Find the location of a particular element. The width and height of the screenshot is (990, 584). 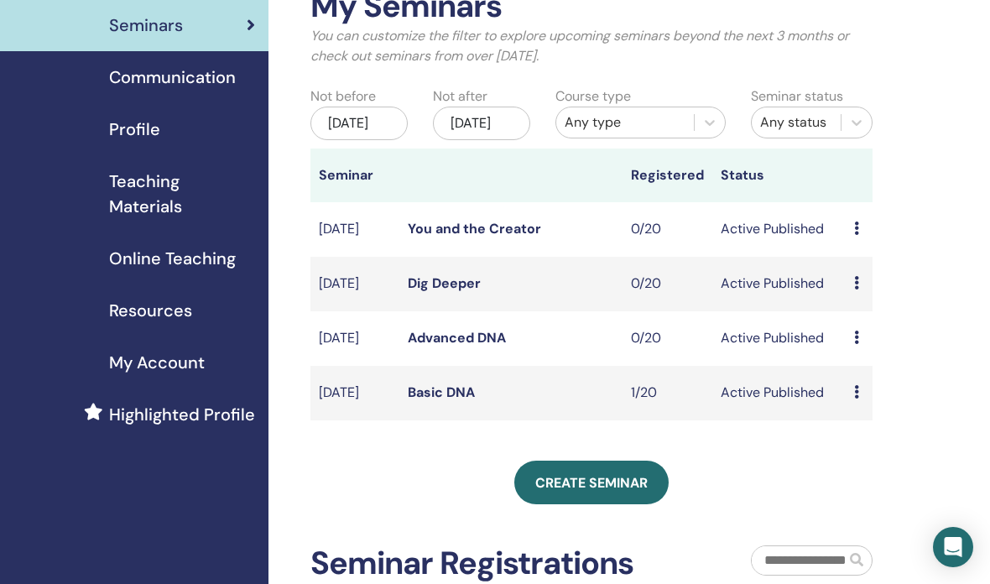

label: Course type is located at coordinates (593, 96).